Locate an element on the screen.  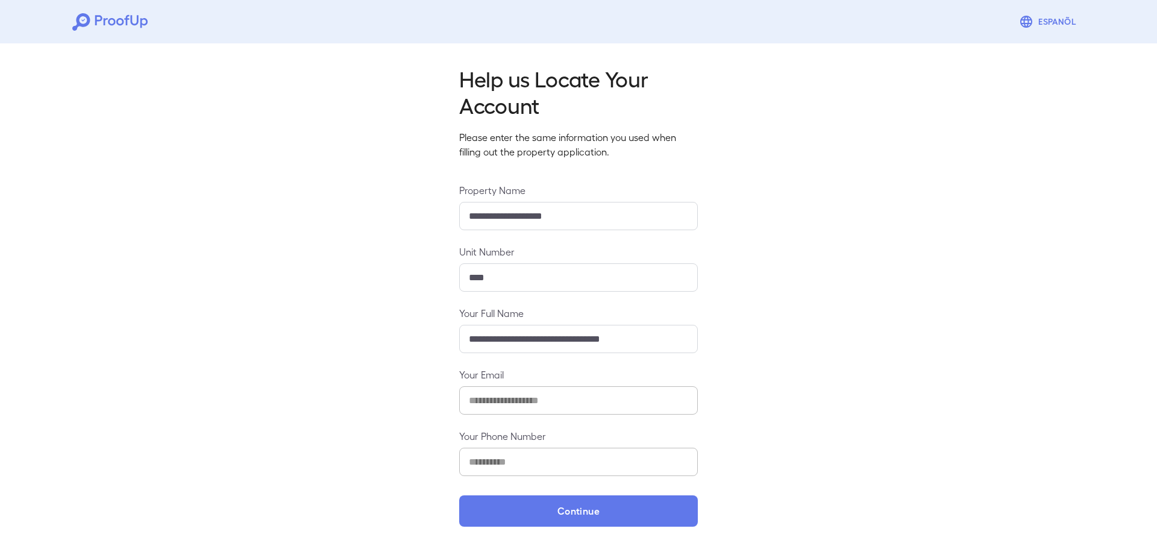
p: Please enter the same information you used when filling out the property application. is located at coordinates (578, 145).